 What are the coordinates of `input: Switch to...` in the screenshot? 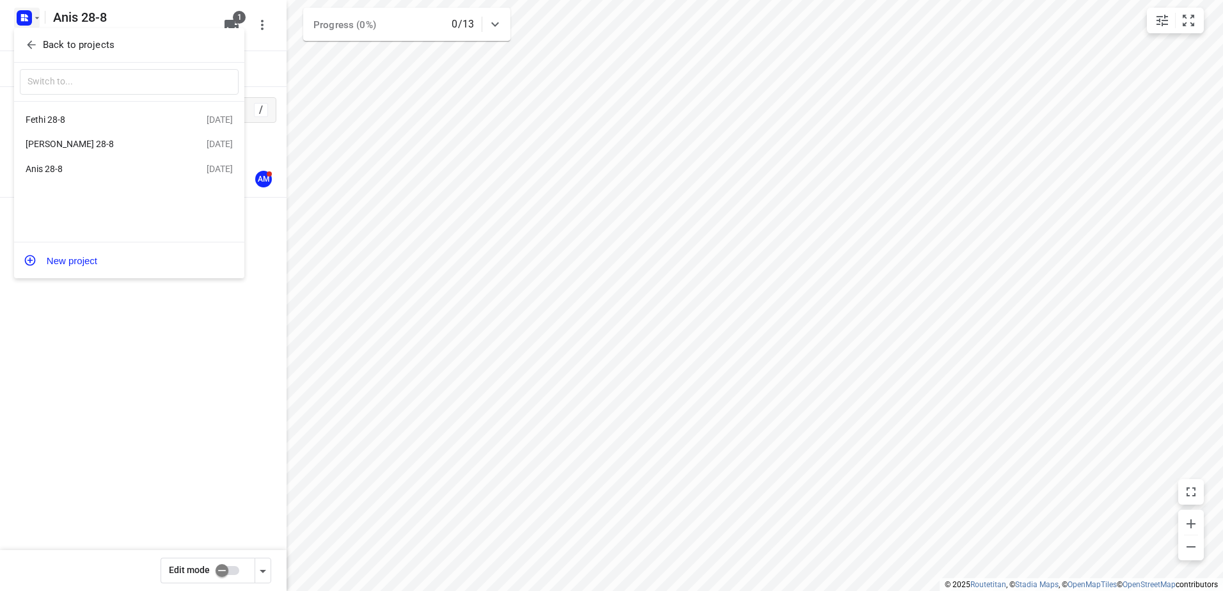 It's located at (129, 82).